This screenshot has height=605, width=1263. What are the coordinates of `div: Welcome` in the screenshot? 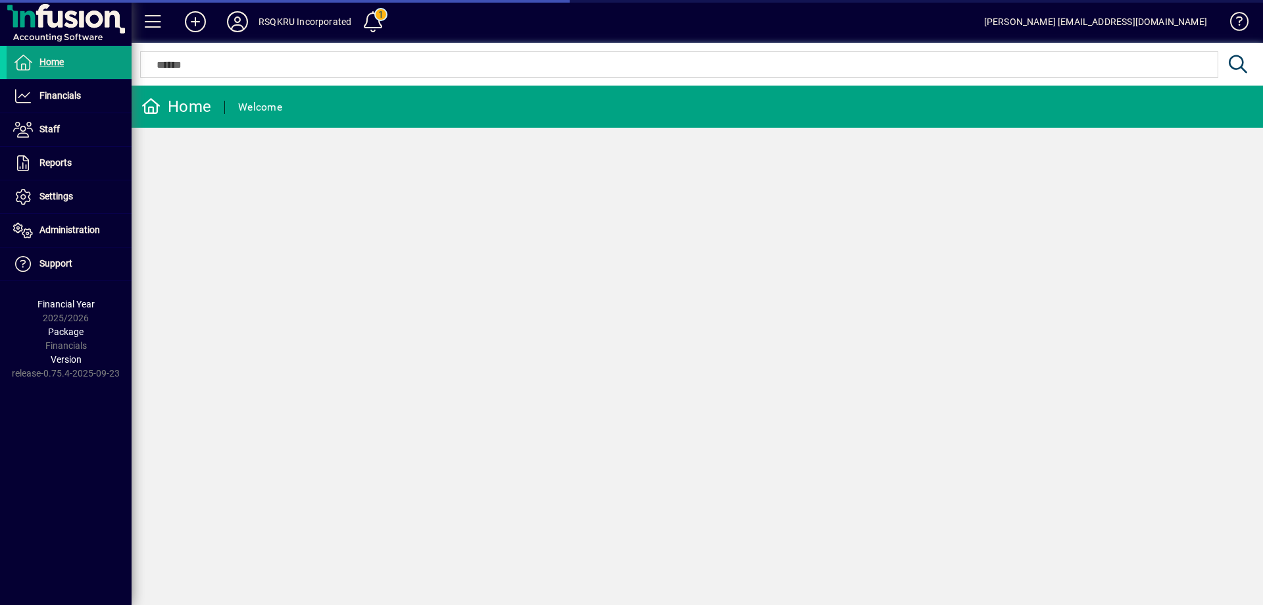 It's located at (260, 107).